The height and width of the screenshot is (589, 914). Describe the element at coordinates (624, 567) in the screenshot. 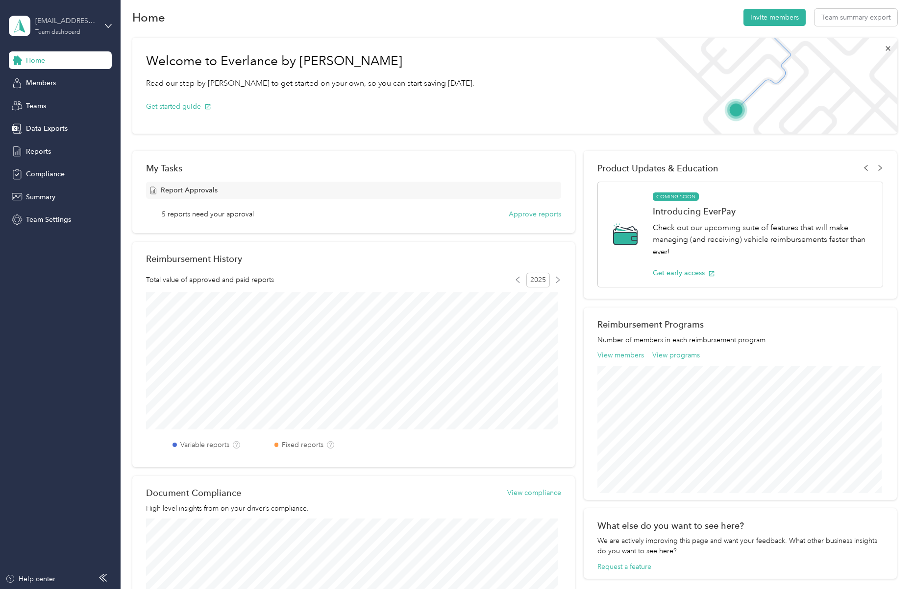

I see `button: Request a feature` at that location.